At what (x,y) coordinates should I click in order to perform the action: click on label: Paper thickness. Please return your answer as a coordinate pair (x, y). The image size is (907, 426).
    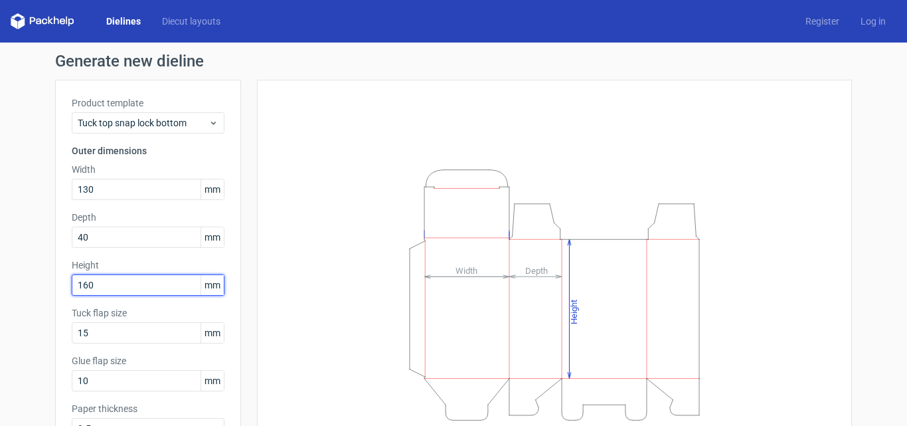
    Looking at the image, I should click on (148, 408).